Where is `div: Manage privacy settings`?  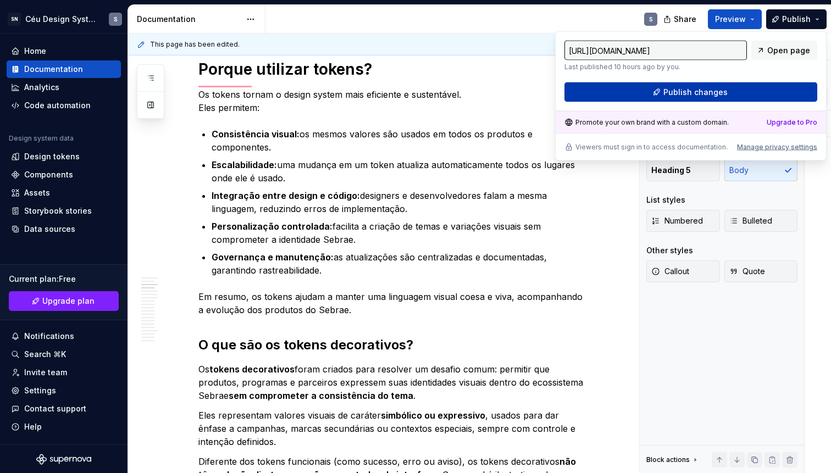 div: Manage privacy settings is located at coordinates (777, 147).